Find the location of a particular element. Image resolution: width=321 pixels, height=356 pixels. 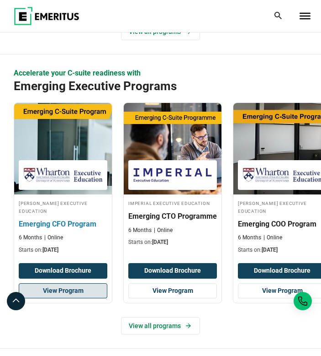

a: Finance Course by Wharton Executive Education - September 25, 2025 Wharton Executive Education [P... is located at coordinates (63, 181).